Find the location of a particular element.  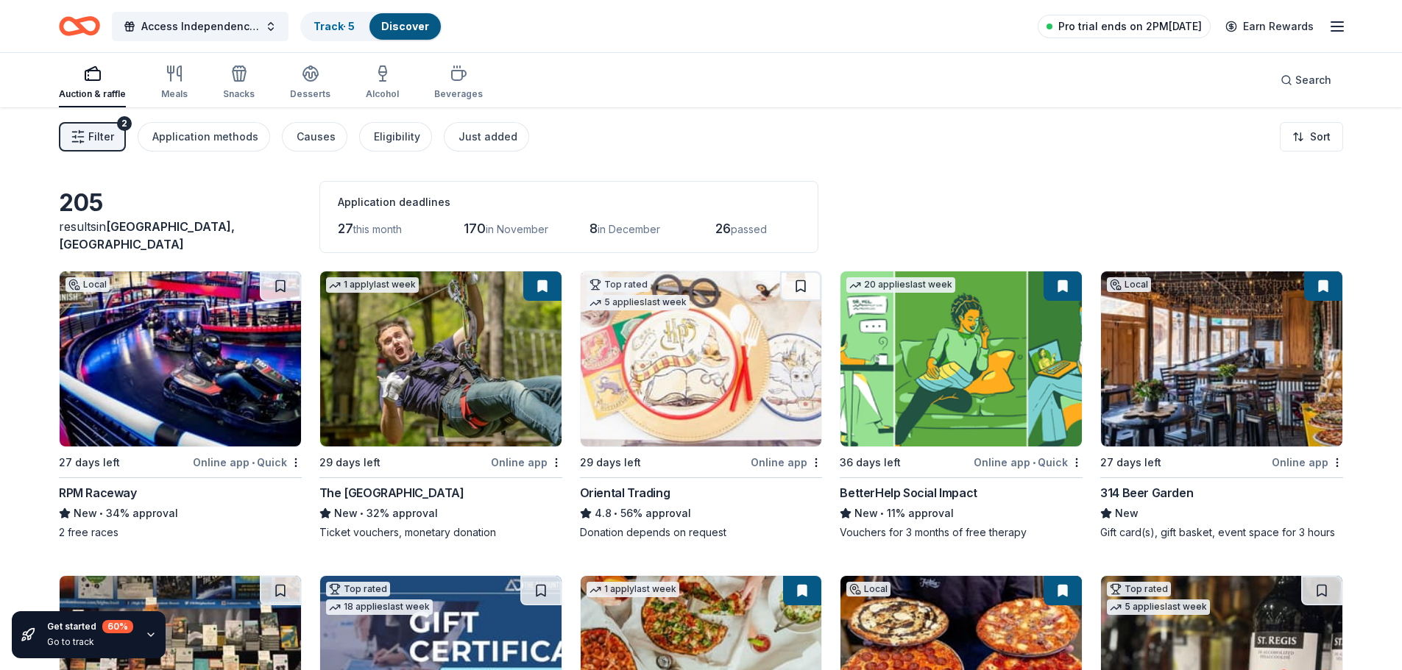

div: 314 Beer Garden is located at coordinates (1147, 493).